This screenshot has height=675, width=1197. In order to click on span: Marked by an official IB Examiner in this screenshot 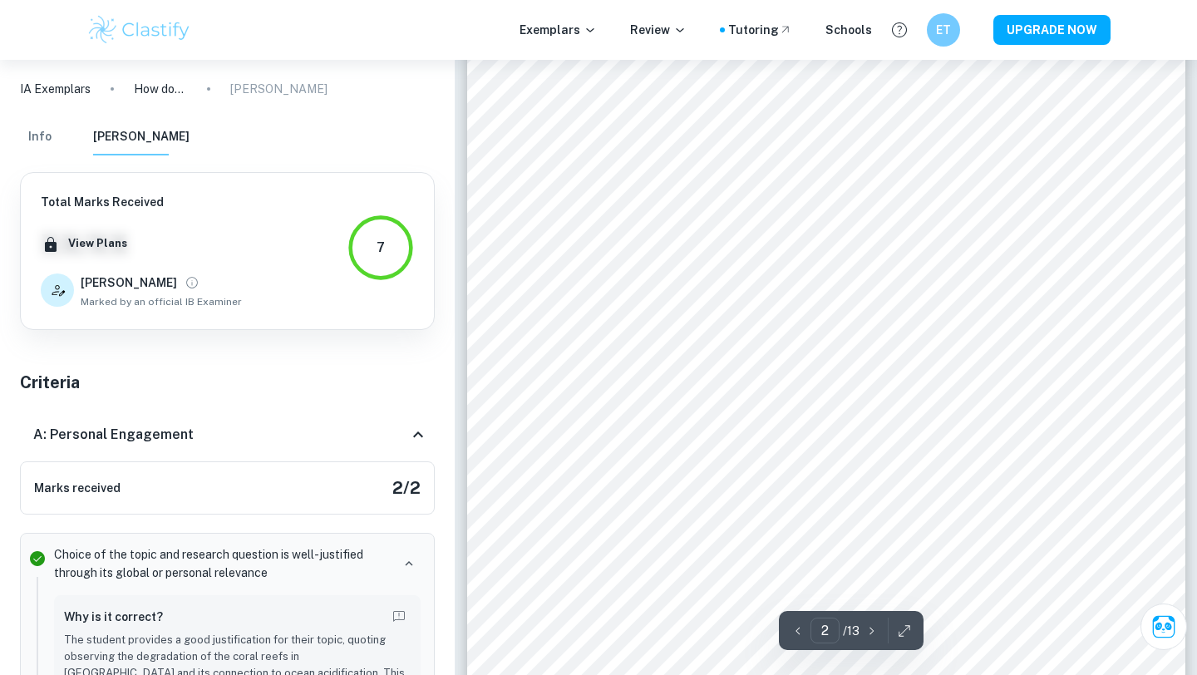, I will do `click(161, 302)`.